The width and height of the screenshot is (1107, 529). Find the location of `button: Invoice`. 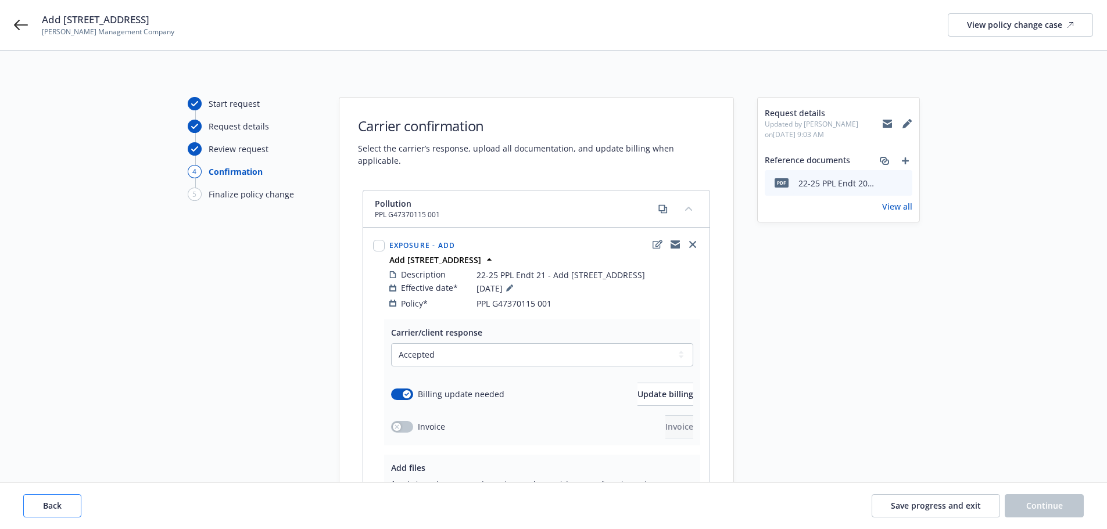

button: Invoice is located at coordinates (679, 427).